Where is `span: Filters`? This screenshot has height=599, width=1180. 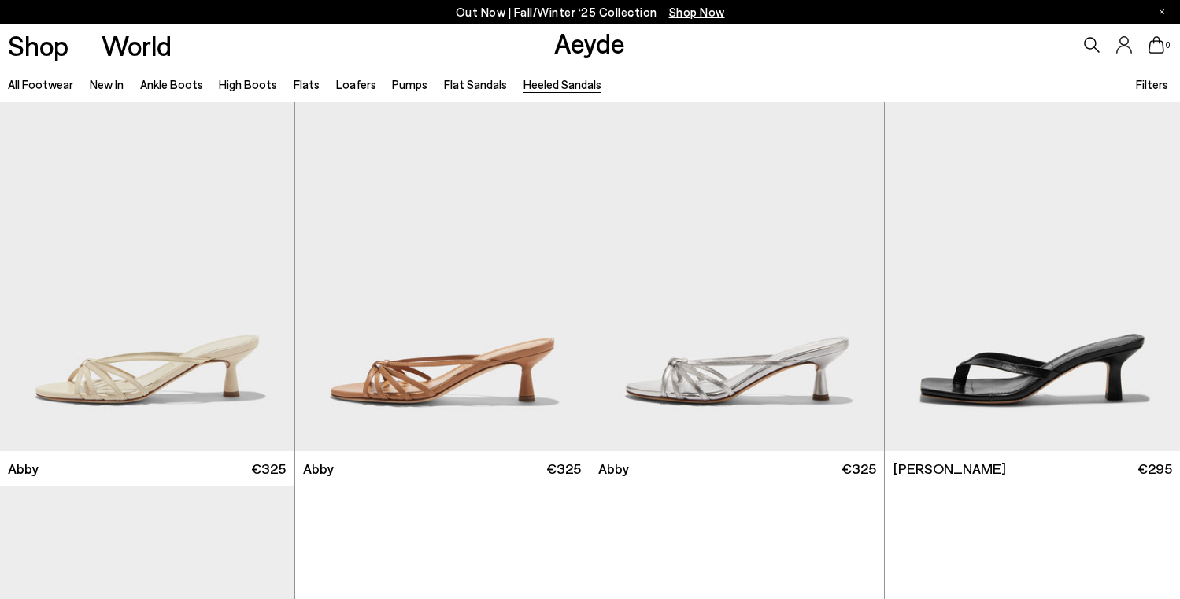
span: Filters is located at coordinates (1151, 84).